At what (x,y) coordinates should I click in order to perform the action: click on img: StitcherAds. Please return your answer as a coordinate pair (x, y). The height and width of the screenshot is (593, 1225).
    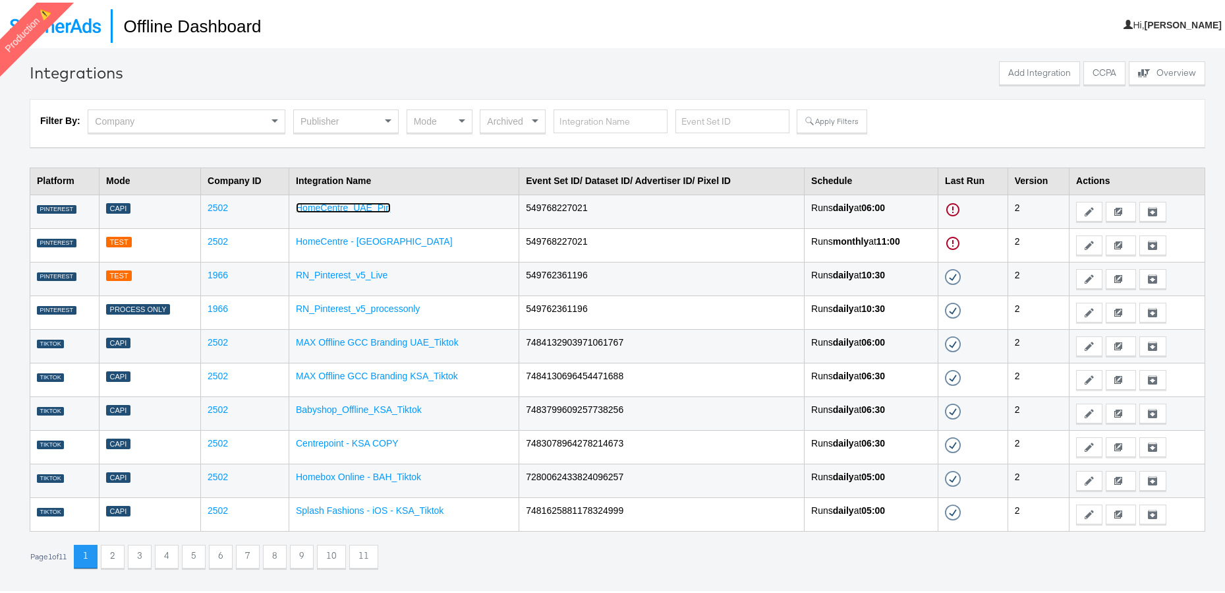
    Looking at the image, I should click on (55, 23).